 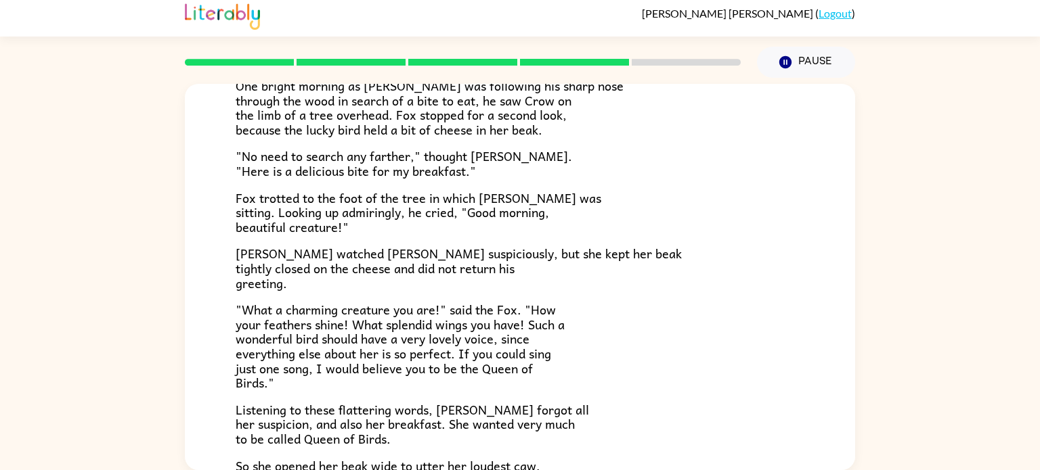 I want to click on button: Pause, so click(x=805, y=62).